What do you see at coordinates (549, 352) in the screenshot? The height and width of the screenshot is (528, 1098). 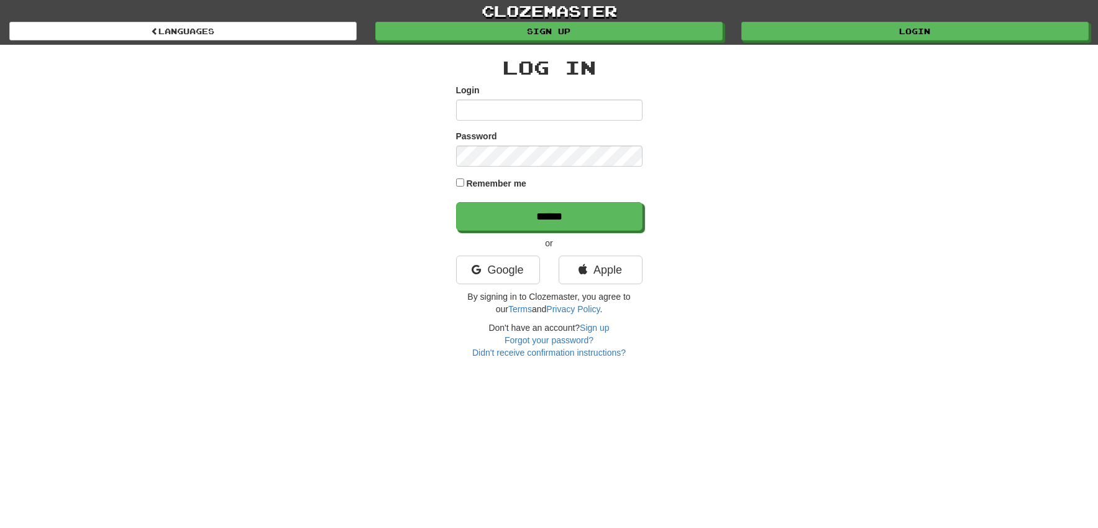 I see `a: Didn't receive confirmation instructions?` at bounding box center [549, 352].